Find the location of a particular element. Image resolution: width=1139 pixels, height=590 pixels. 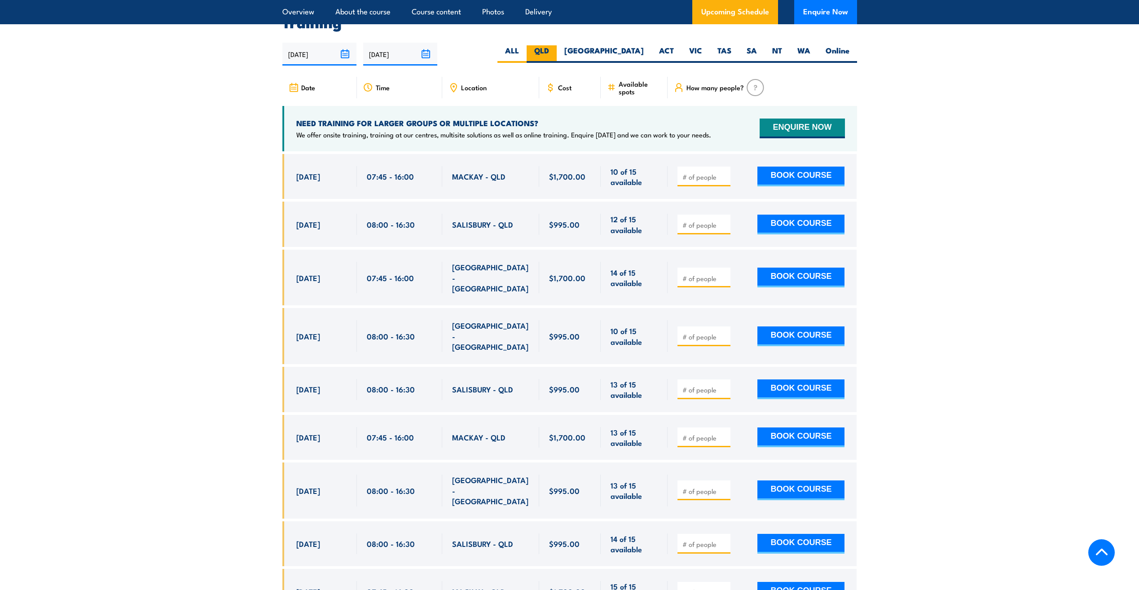

h2: UPCOMING SCHEDULE FOR - "QLD Health & Safety Representative Initial 5 Day Training" is located at coordinates (570, 16).